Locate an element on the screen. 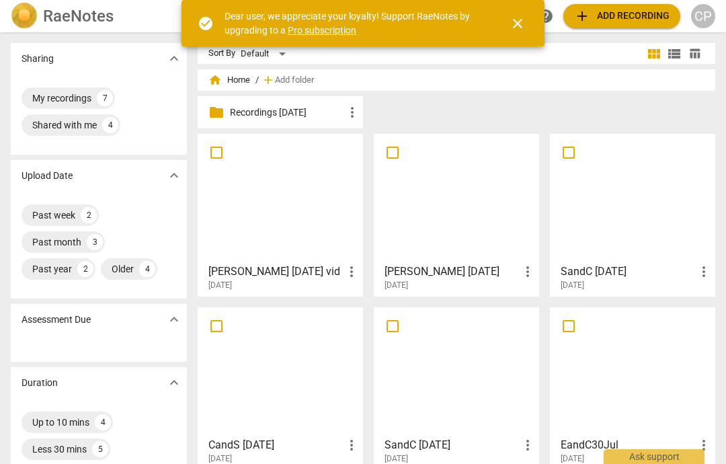  div: 7 is located at coordinates (105, 98).